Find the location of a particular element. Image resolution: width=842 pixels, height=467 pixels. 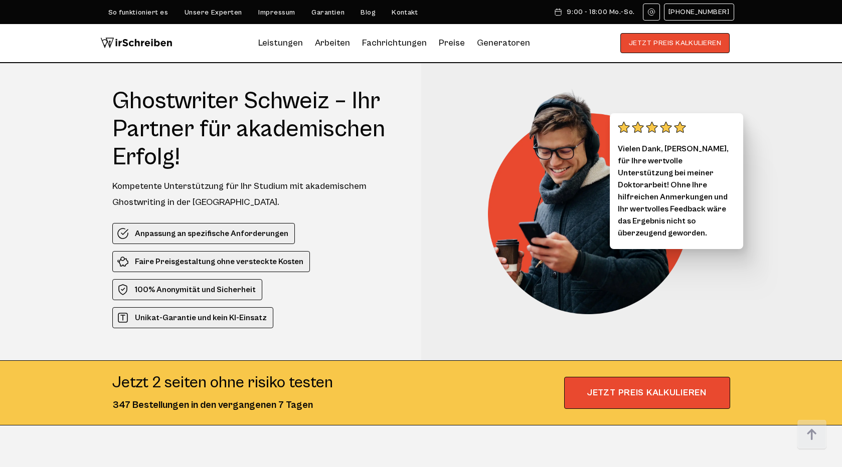

span: JETZT PREIS KALKULIEREN is located at coordinates (647, 393).